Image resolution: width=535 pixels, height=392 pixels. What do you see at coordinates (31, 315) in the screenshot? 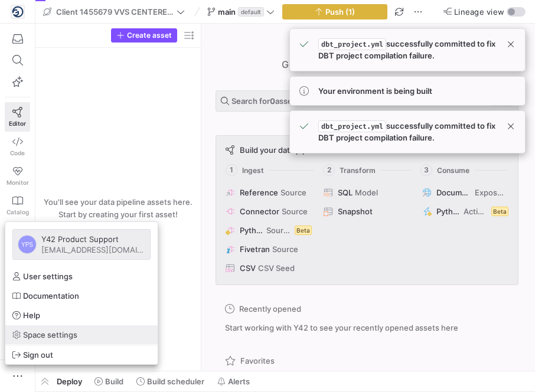
I see `span: Help` at bounding box center [31, 315].